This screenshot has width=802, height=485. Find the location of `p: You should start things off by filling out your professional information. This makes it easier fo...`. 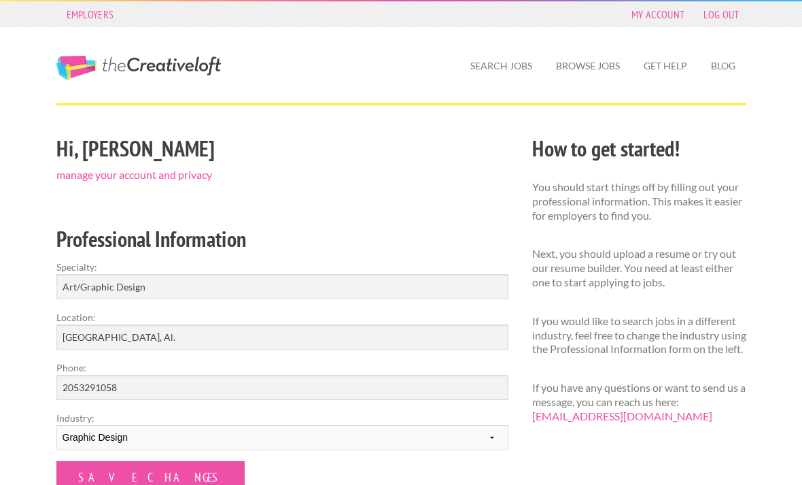

p: You should start things off by filling out your professional information. This makes it easier fo... is located at coordinates (639, 201).